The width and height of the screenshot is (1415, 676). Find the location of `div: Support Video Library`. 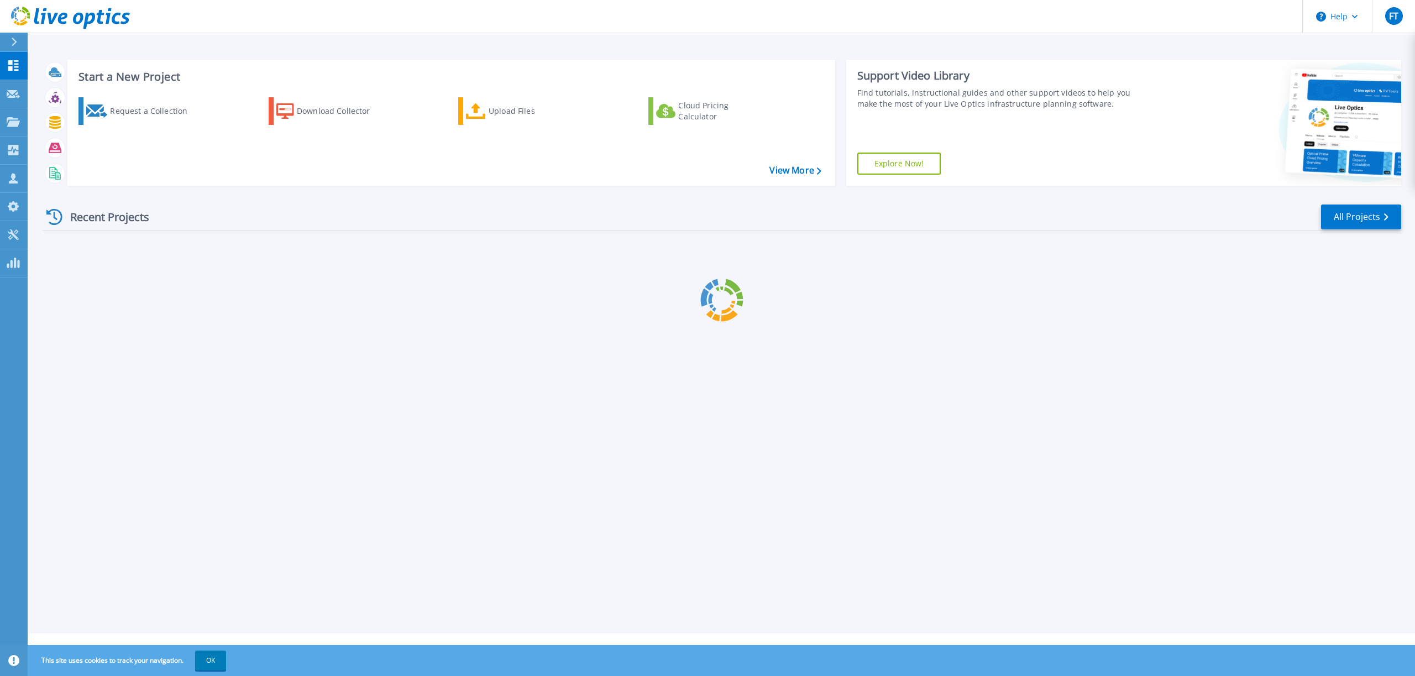

div: Support Video Library is located at coordinates (1000, 76).